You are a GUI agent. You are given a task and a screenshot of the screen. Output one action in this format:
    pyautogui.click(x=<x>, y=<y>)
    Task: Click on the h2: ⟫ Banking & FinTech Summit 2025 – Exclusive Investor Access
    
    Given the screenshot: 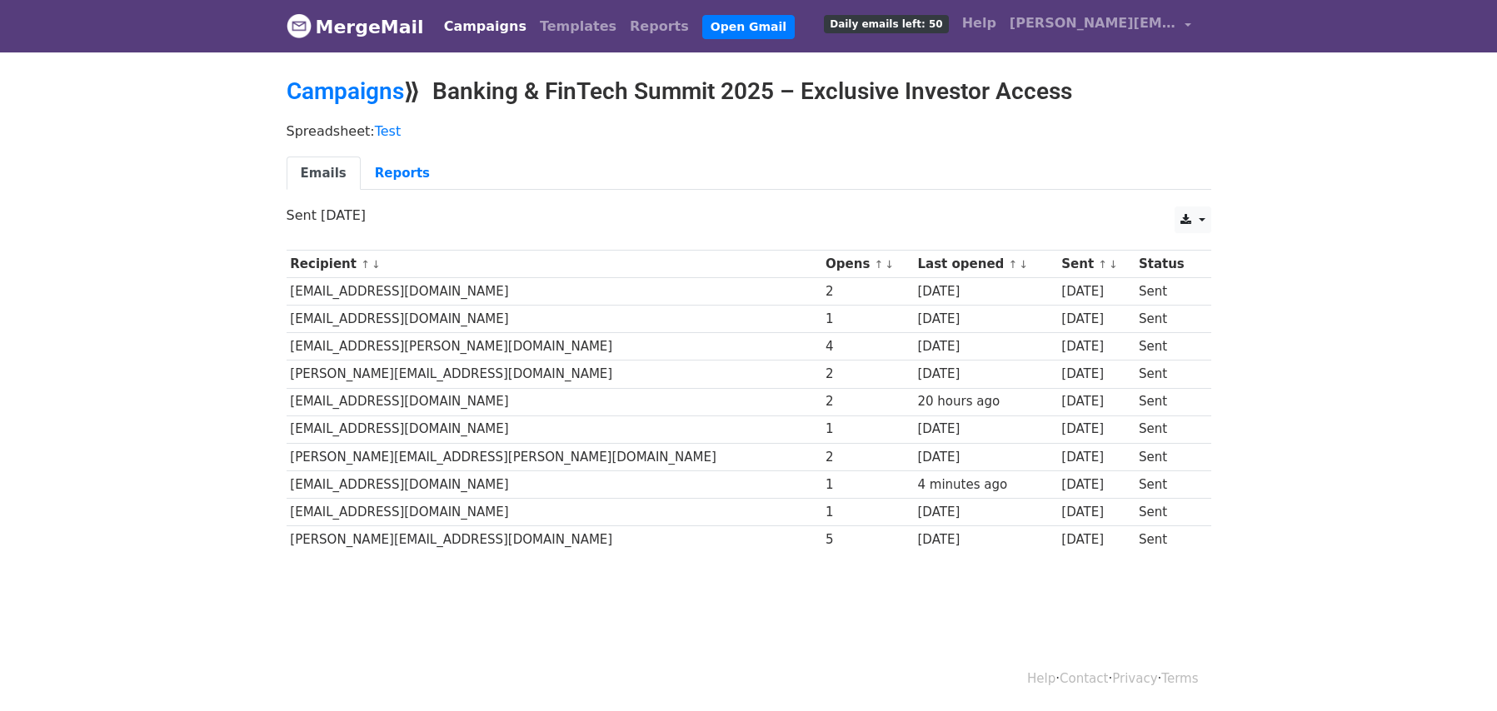 What is the action you would take?
    pyautogui.click(x=749, y=92)
    